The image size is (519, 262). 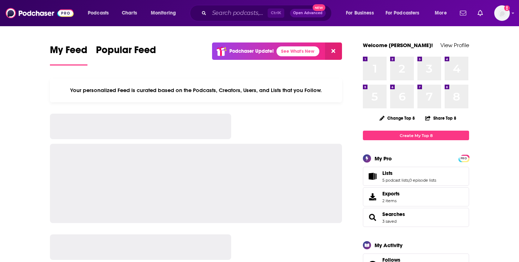 What do you see at coordinates (360, 13) in the screenshot?
I see `span: For Business` at bounding box center [360, 13].